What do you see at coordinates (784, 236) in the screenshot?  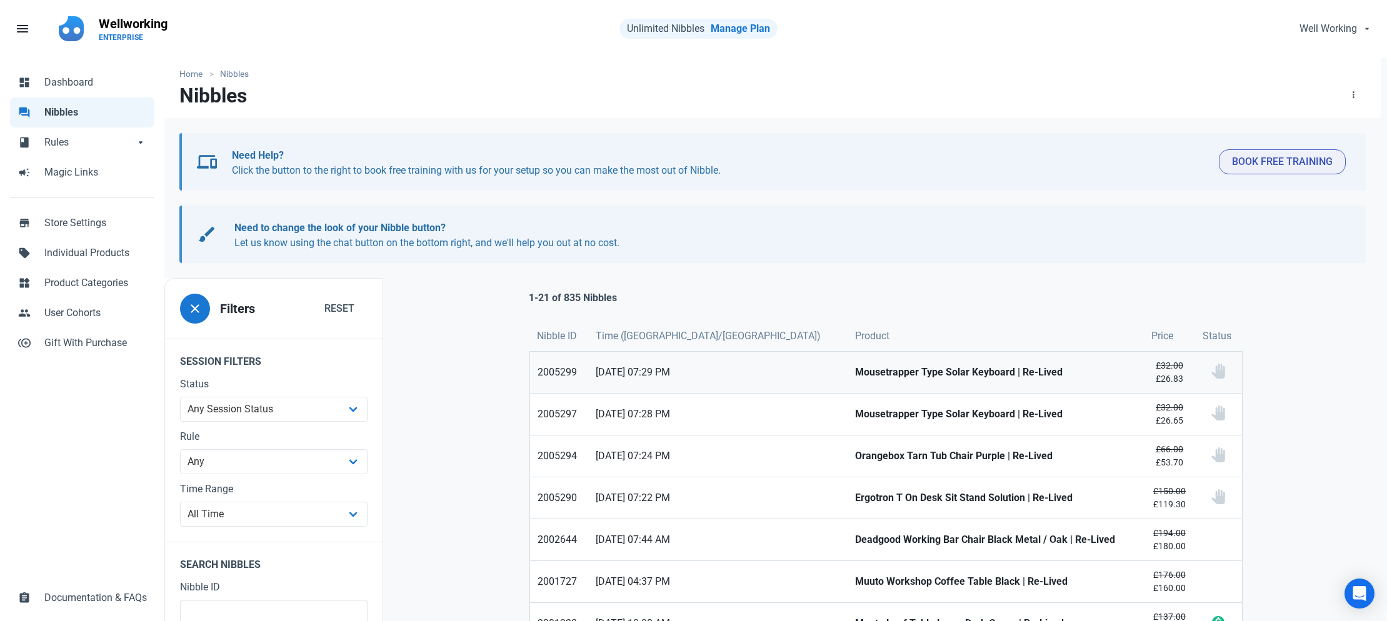 I see `p: Let us know using the chat button on the bottom right, and we'll help you out at no cost.` at bounding box center [784, 236].